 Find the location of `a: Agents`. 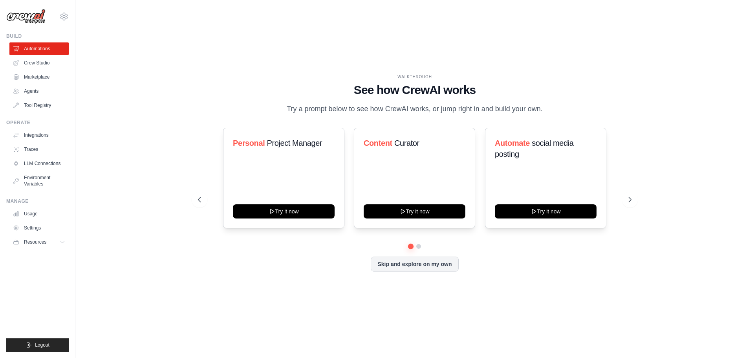

a: Agents is located at coordinates (39, 91).